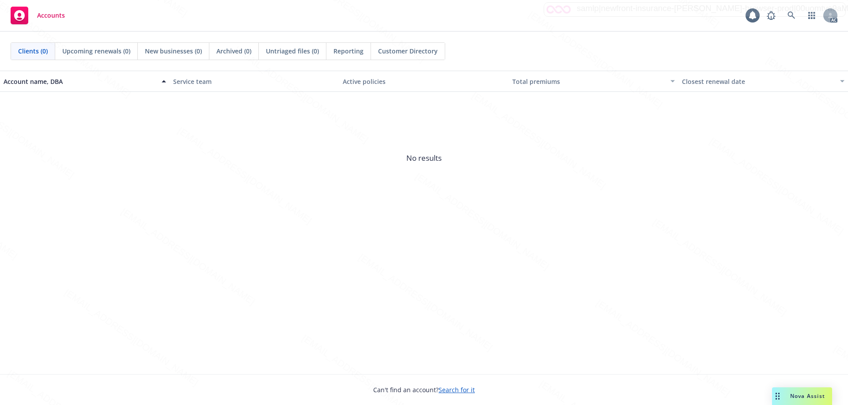 This screenshot has height=405, width=848. What do you see at coordinates (758, 81) in the screenshot?
I see `div: Closest renewal date` at bounding box center [758, 81].